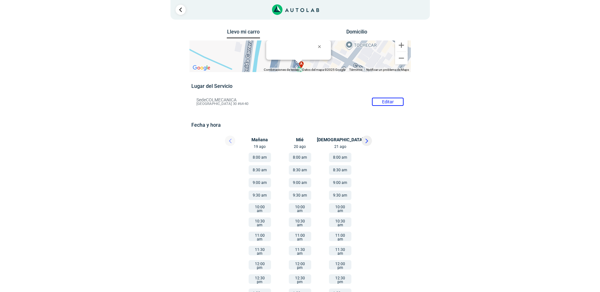 The image size is (600, 292). Describe the element at coordinates (324, 70) in the screenshot. I see `span: Datos del mapa ©2025 Google` at that location.